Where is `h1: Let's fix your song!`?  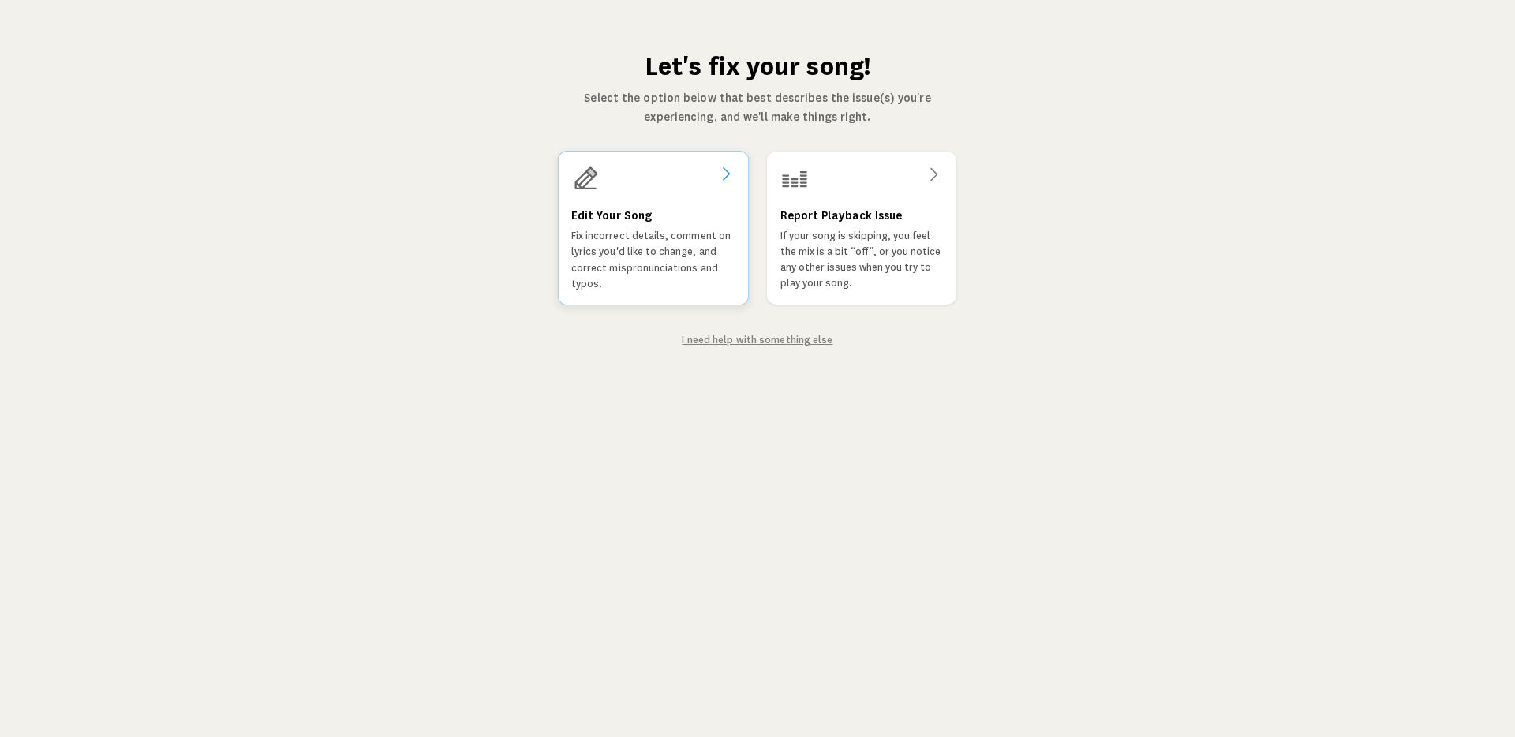 h1: Let's fix your song! is located at coordinates (757, 66).